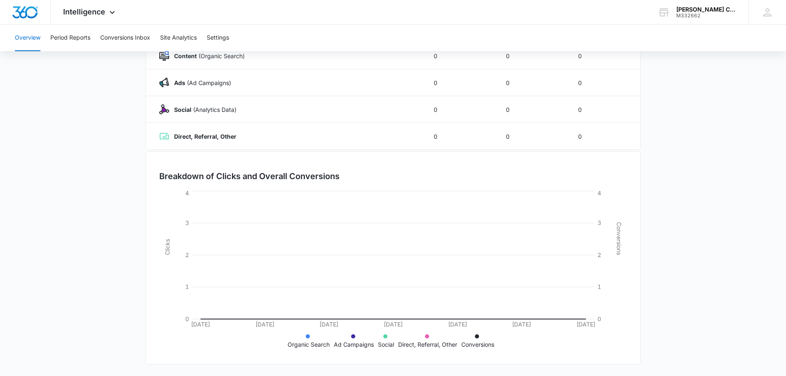 This screenshot has width=786, height=376. What do you see at coordinates (28, 38) in the screenshot?
I see `button: Overview` at bounding box center [28, 38].